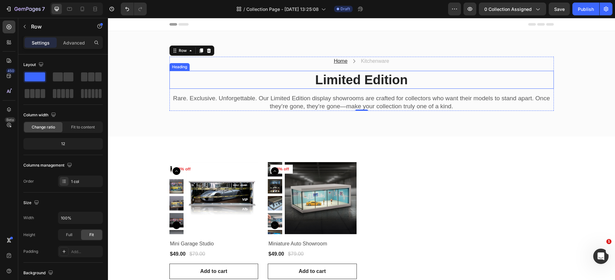 The height and width of the screenshot is (280, 615). I want to click on a: Home, so click(232, 43).